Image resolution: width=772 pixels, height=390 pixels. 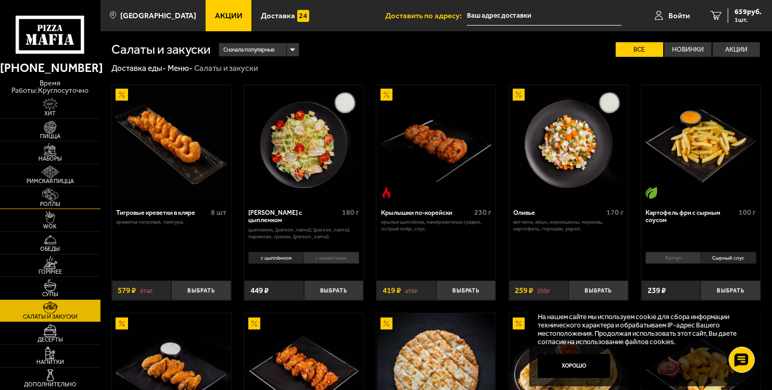 I want to click on span: 100 г, so click(x=748, y=212).